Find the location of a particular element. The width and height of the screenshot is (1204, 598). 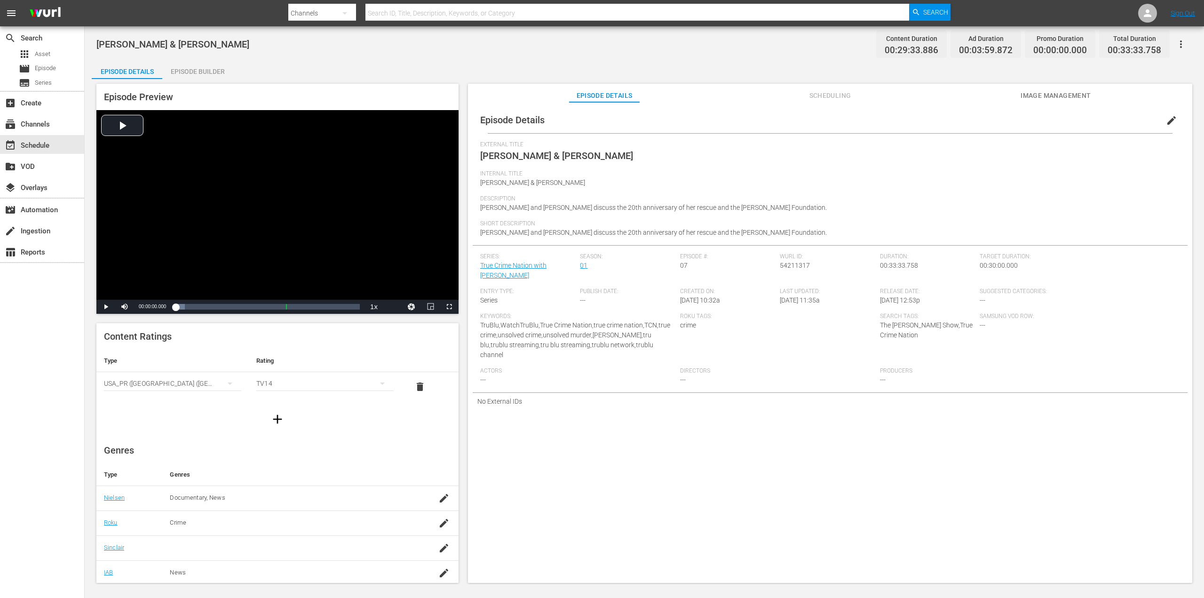

span: 54211317 is located at coordinates (795, 265).